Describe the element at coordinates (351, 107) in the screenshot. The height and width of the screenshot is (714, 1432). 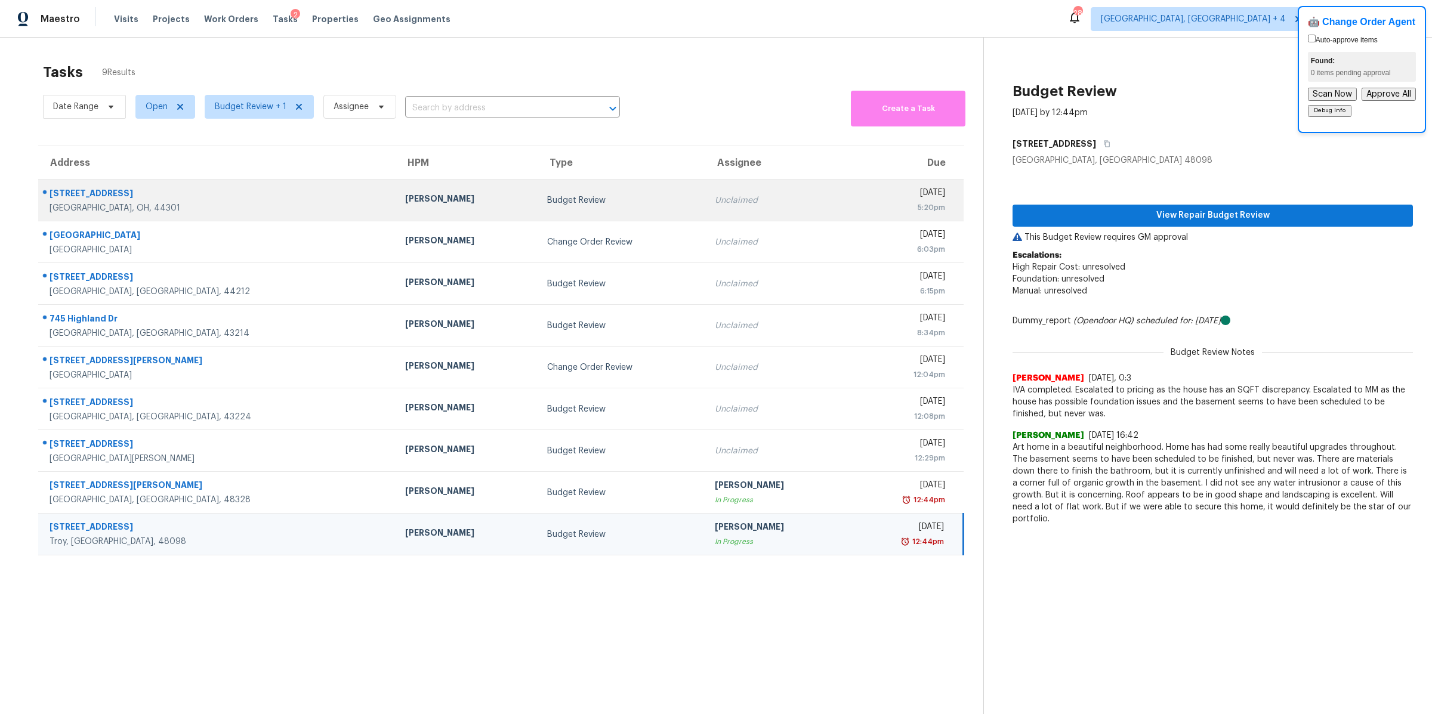
I see `span: Assignee` at that location.